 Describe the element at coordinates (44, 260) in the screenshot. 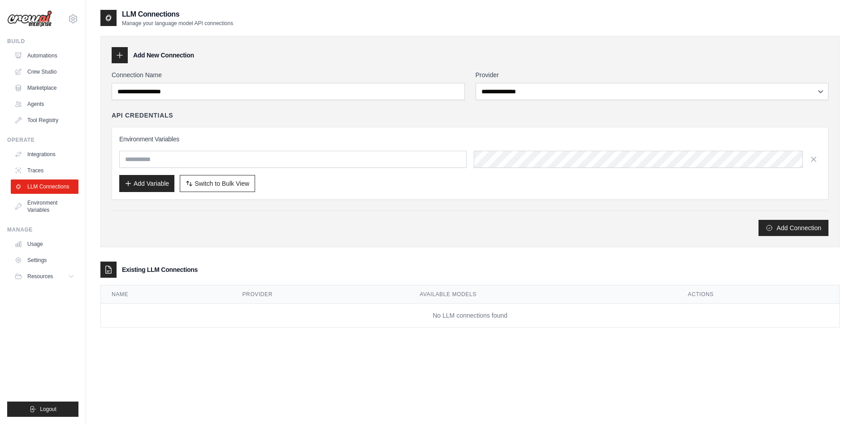

I see `a: Settings` at that location.